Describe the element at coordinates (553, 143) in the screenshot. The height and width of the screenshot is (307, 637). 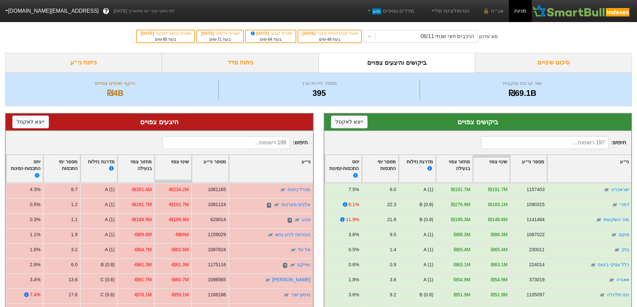
I see `span: חיפוש :` at that location.